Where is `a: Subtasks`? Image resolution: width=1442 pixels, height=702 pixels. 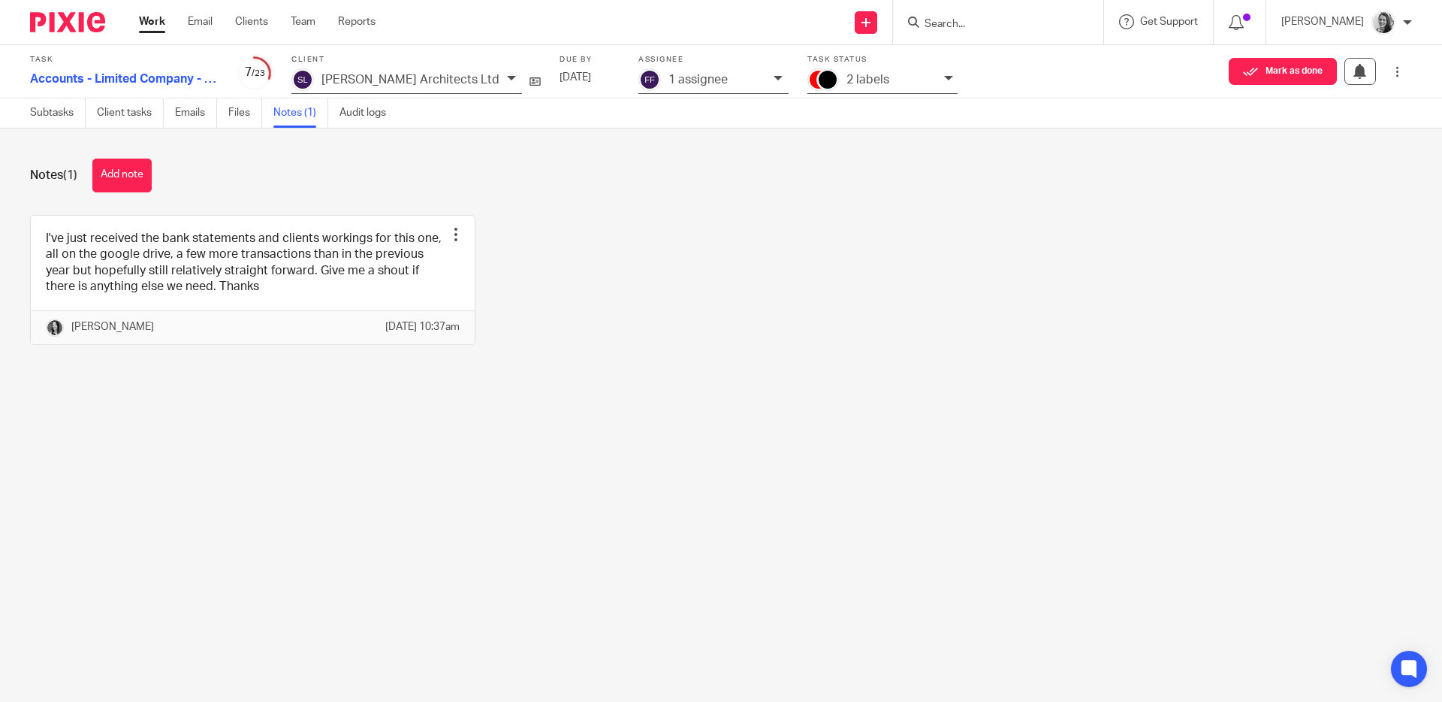
a: Subtasks is located at coordinates (58, 113).